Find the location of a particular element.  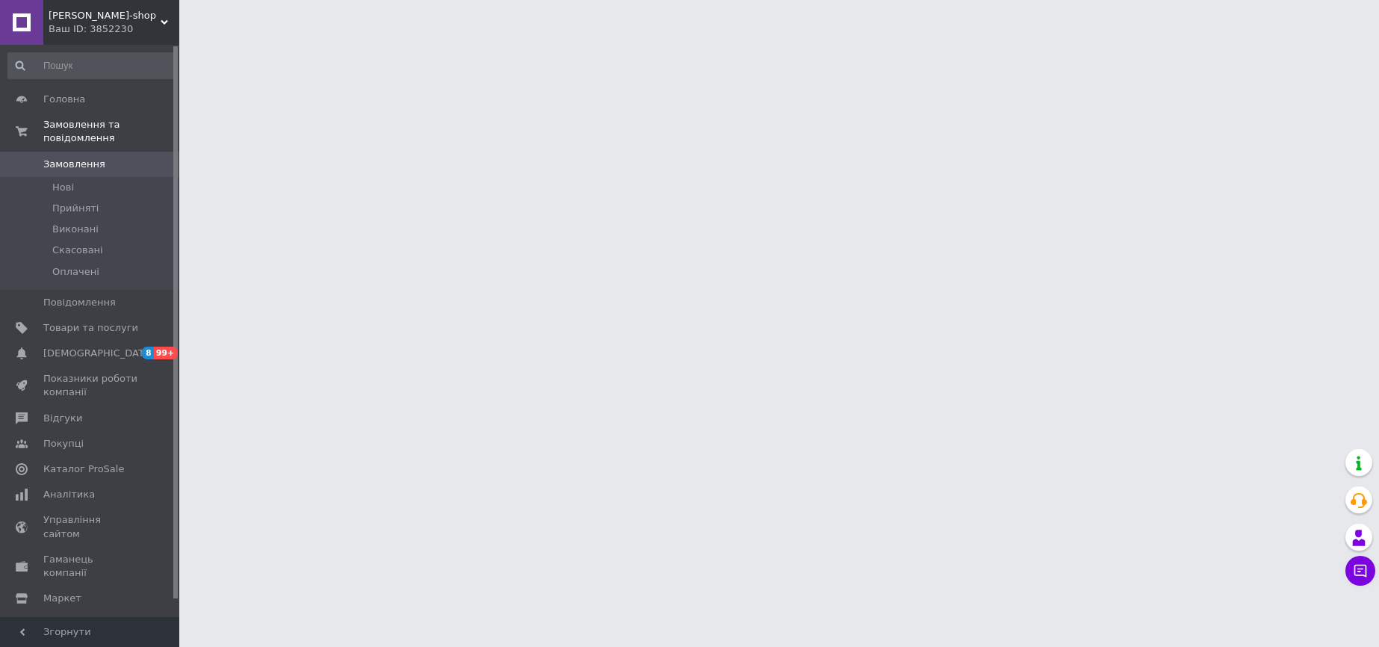

span: Управління сайтом is located at coordinates (90, 527).